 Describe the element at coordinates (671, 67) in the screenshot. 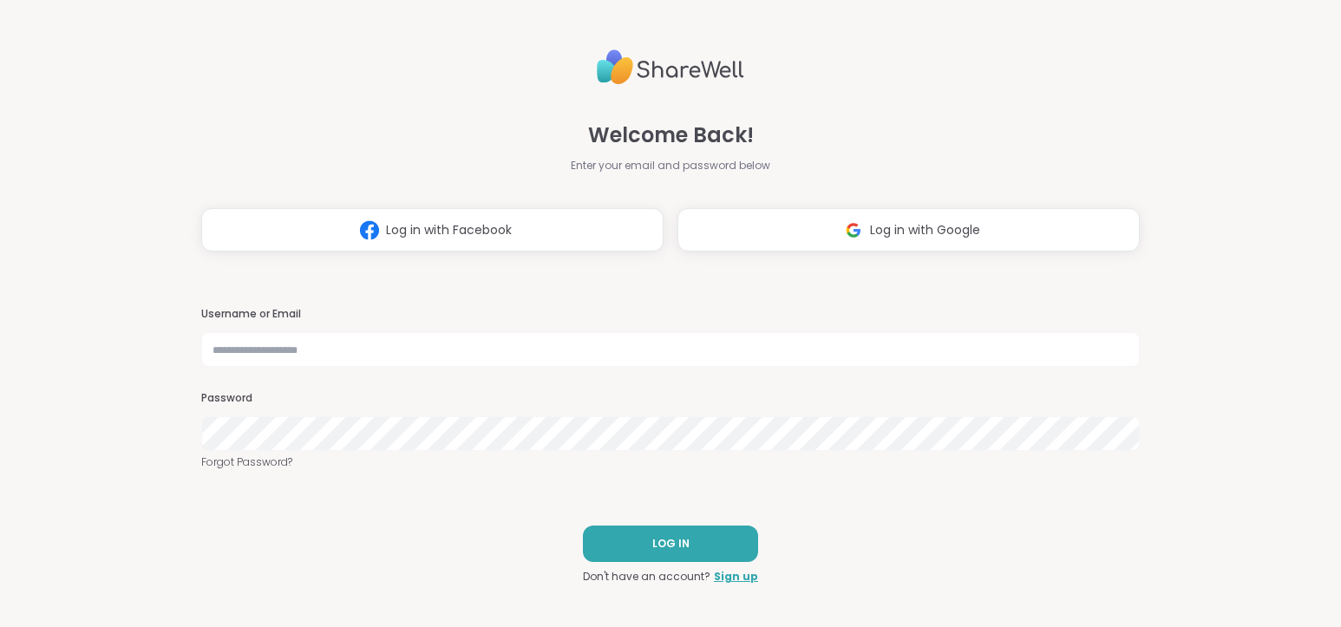

I see `img: ShareWell Logo` at that location.